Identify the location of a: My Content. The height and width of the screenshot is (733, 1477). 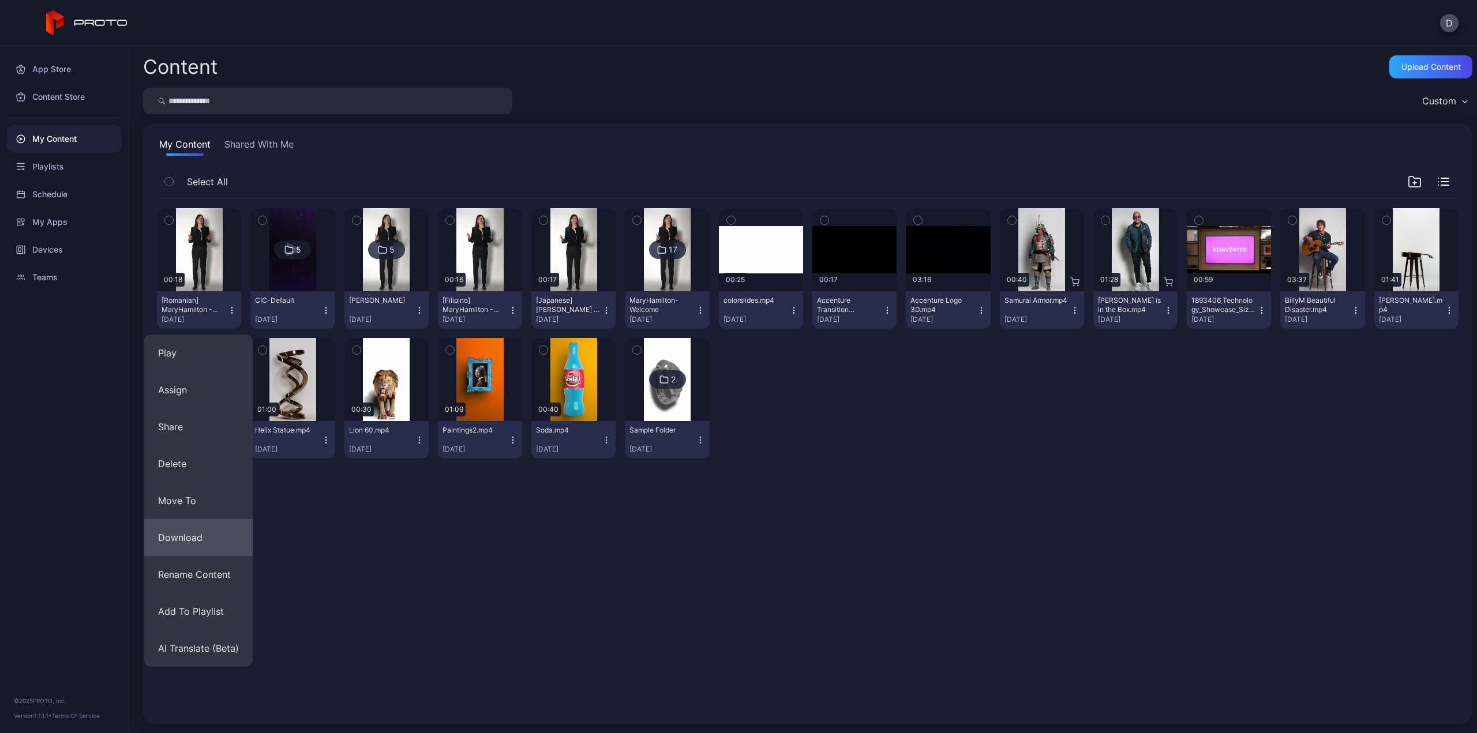
(64, 139).